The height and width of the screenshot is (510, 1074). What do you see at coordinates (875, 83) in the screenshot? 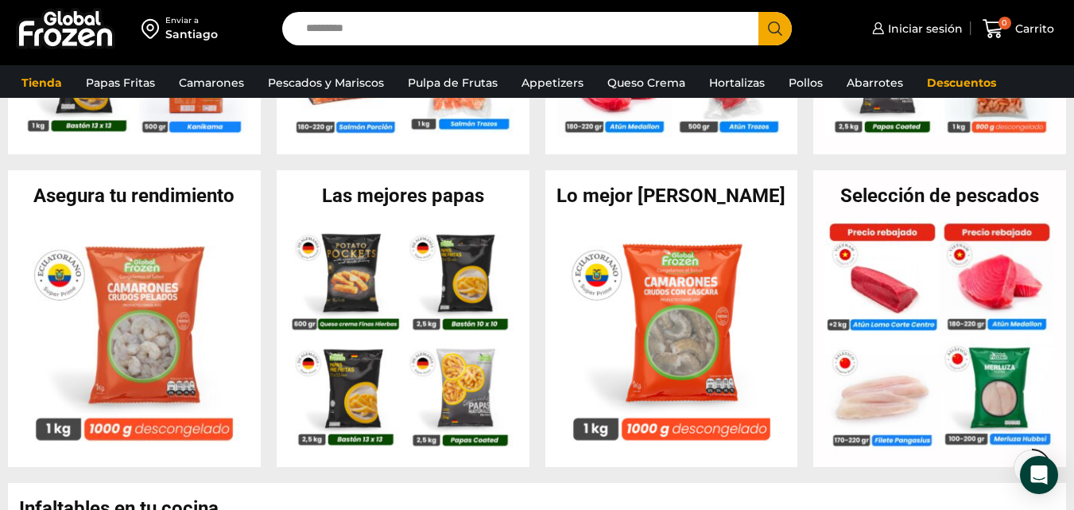
I see `a: Abarrotes` at bounding box center [875, 83].